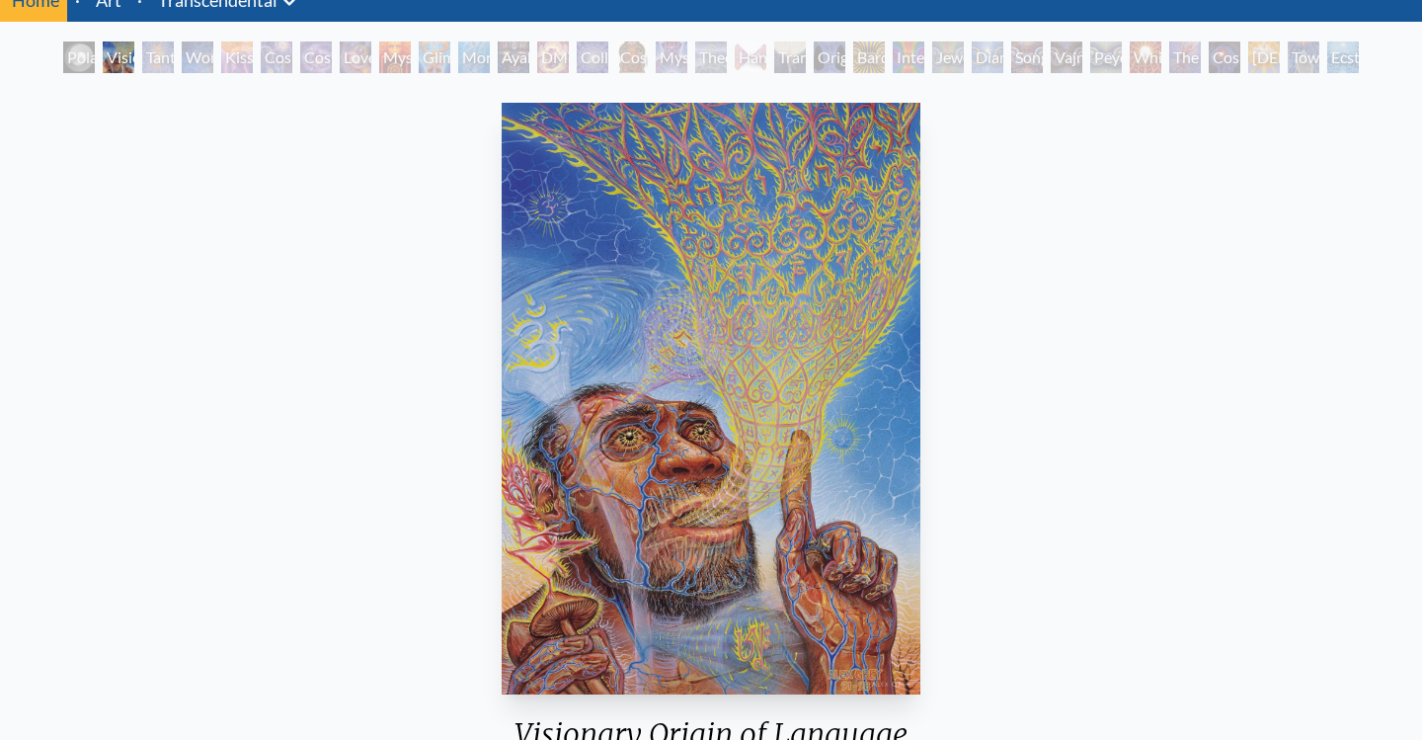 This screenshot has width=1422, height=740. I want to click on div: Glimpsing the Empyrean, so click(434, 57).